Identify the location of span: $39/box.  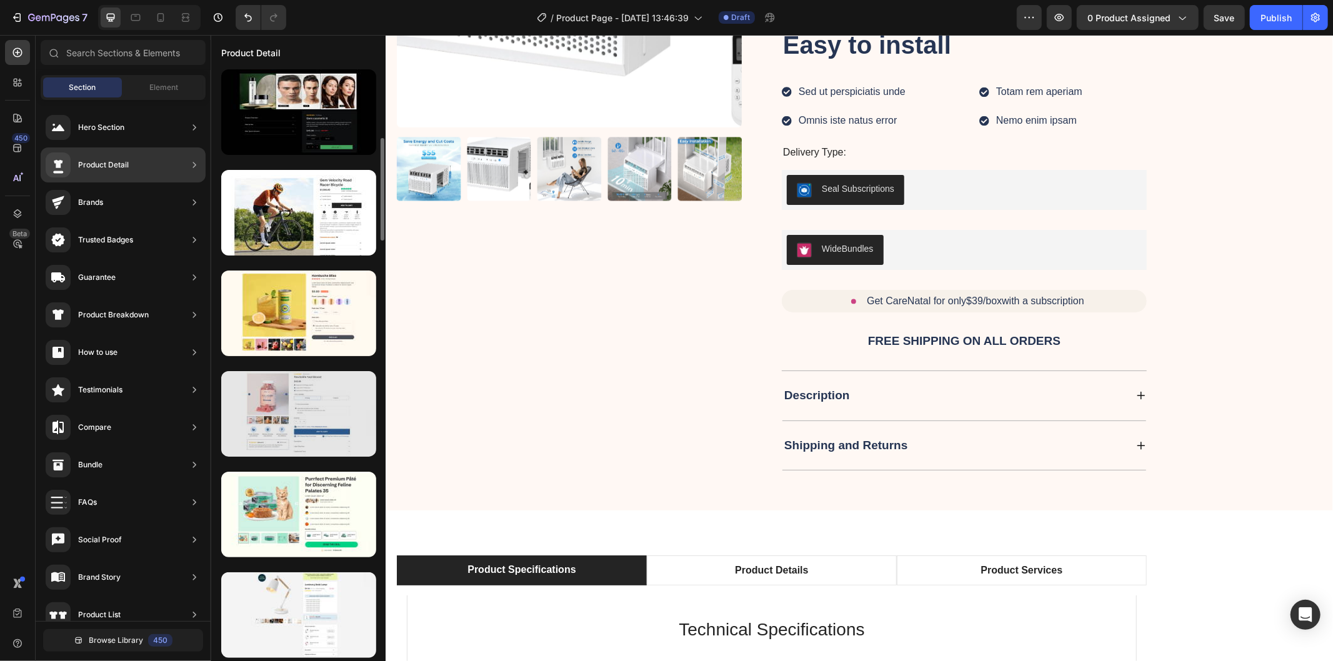
(773, 266).